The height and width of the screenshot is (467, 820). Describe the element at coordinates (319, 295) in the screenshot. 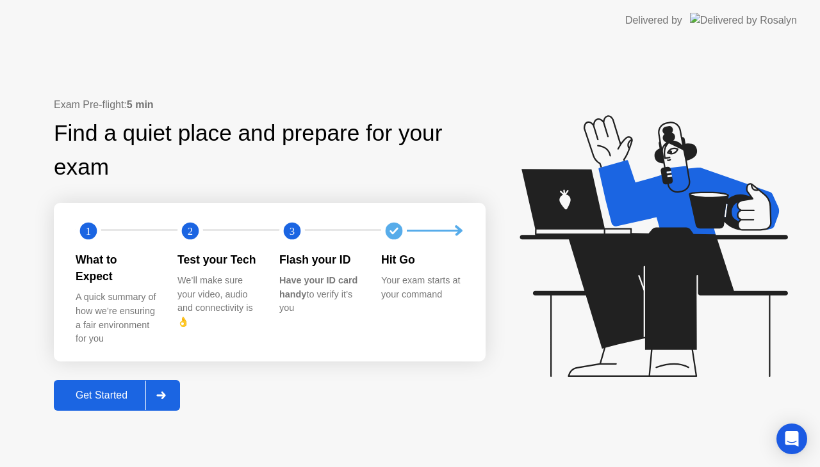

I see `div: to verify it’s you` at that location.